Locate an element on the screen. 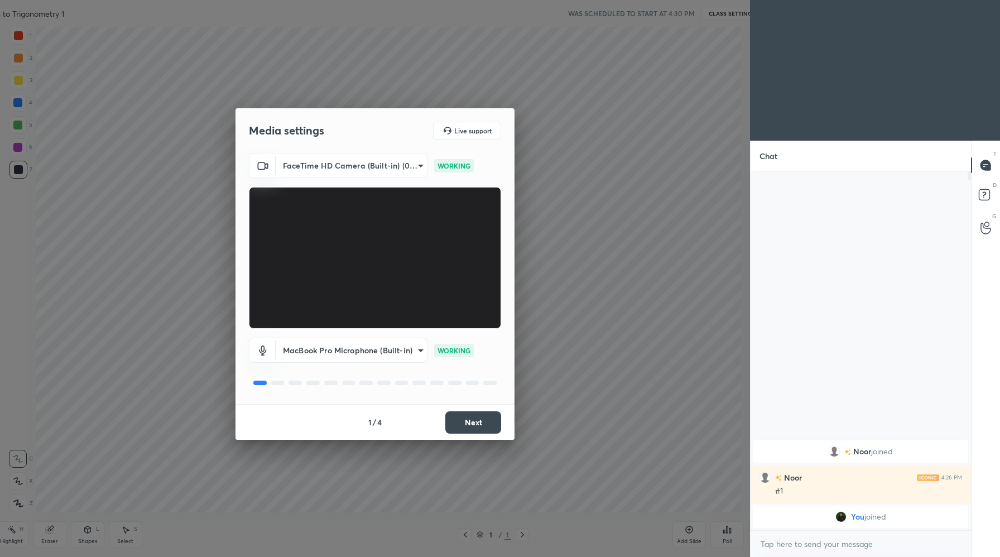 The image size is (1000, 557). button: Next is located at coordinates (473, 422).